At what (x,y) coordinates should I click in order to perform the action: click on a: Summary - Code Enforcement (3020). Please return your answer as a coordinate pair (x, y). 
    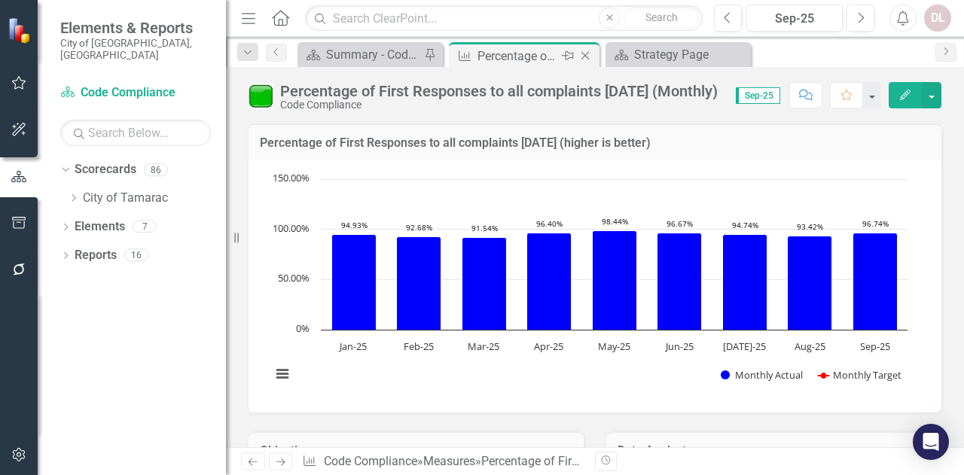
    Looking at the image, I should click on (361, 54).